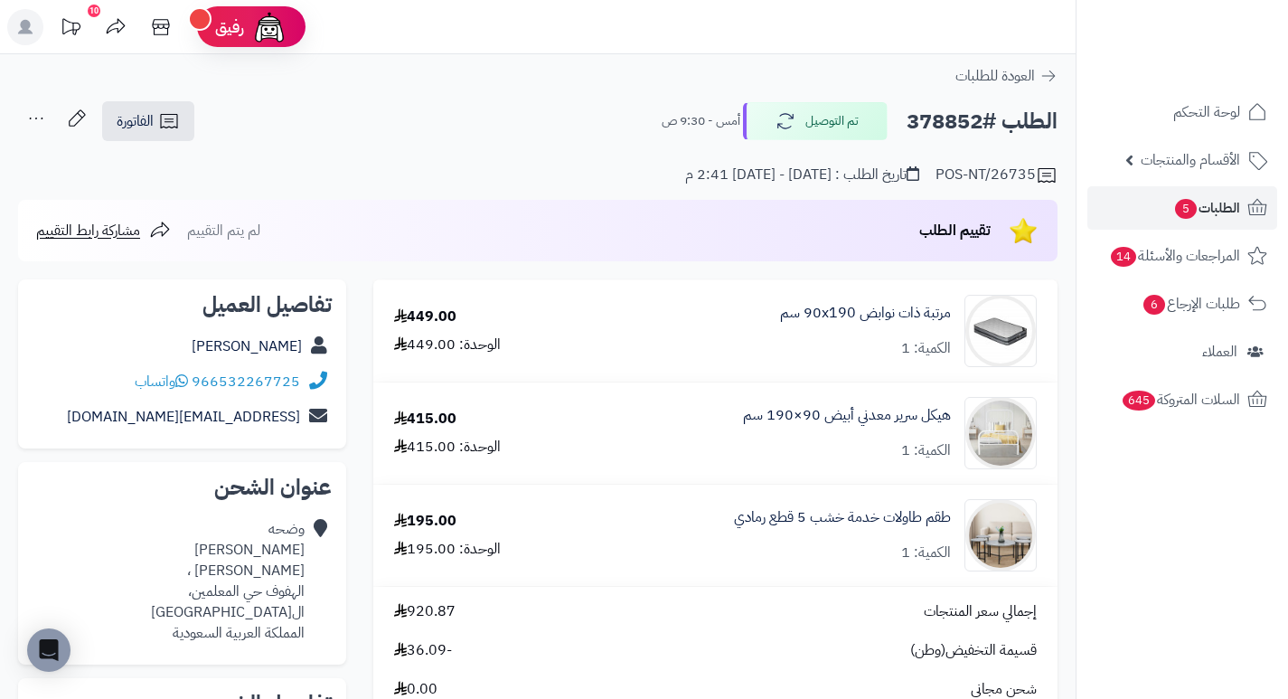 The image size is (1288, 699). What do you see at coordinates (1182, 208) in the screenshot?
I see `a: الطلبات5` at bounding box center [1182, 208].